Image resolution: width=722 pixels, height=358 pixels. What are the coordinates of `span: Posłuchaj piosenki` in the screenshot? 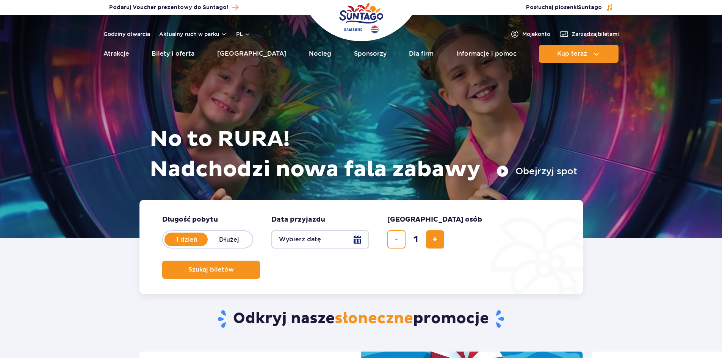 It's located at (564, 8).